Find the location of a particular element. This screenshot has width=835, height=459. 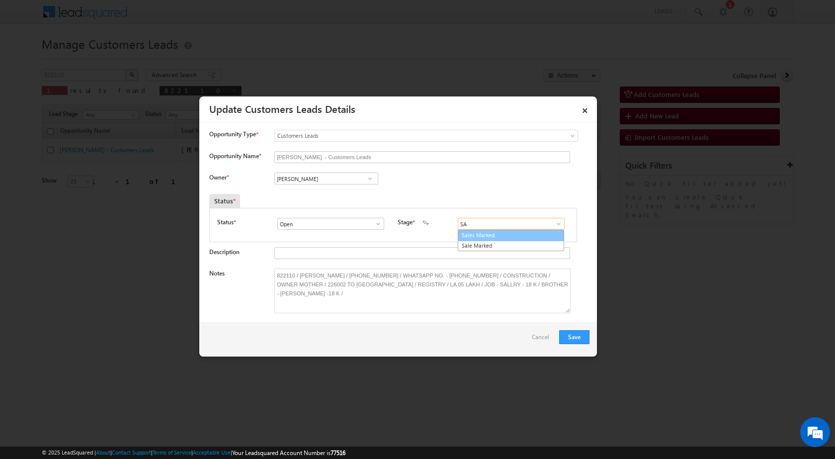

label: Notes is located at coordinates (217, 273).